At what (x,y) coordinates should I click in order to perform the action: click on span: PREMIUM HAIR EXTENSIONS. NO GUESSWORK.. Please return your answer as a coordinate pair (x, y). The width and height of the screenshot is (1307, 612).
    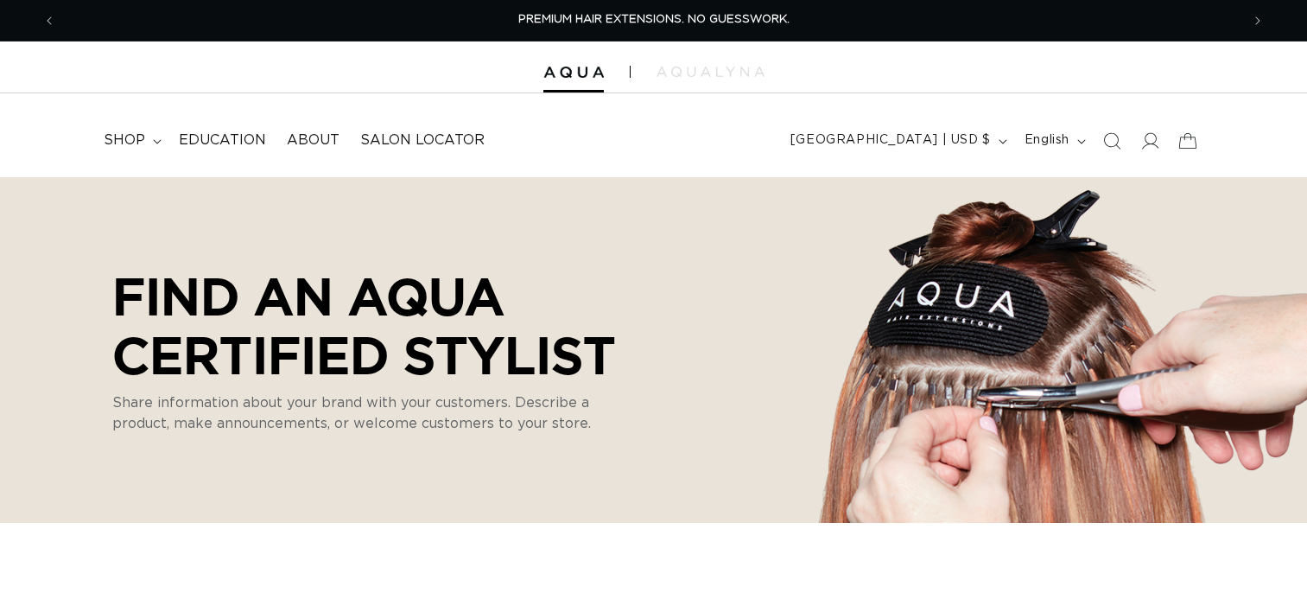
    Looking at the image, I should click on (654, 19).